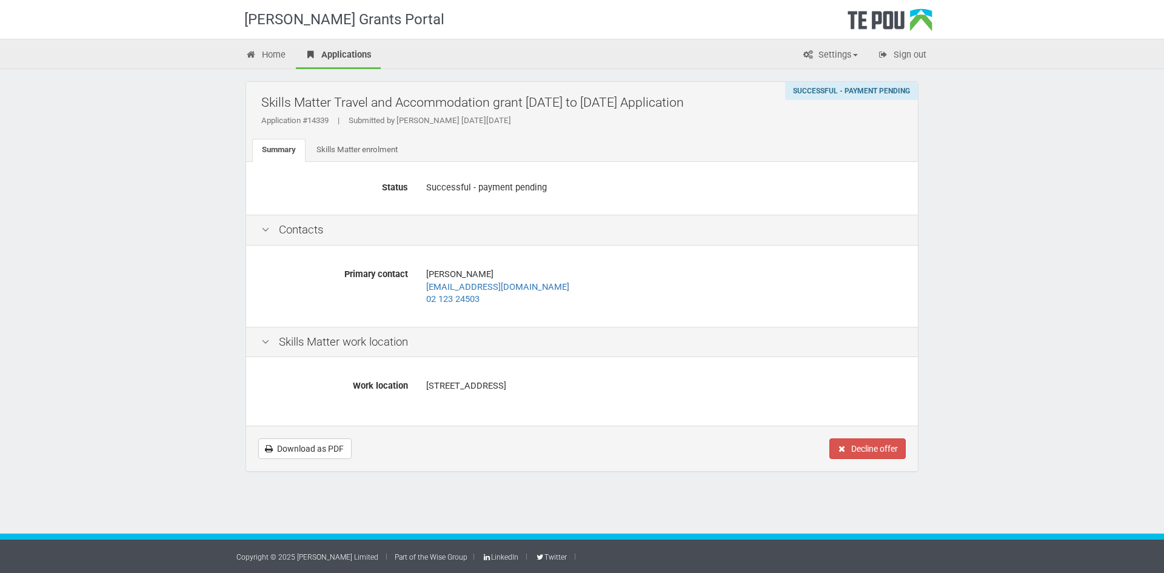 This screenshot has width=1164, height=573. What do you see at coordinates (830, 56) in the screenshot?
I see `a: Settings` at bounding box center [830, 56].